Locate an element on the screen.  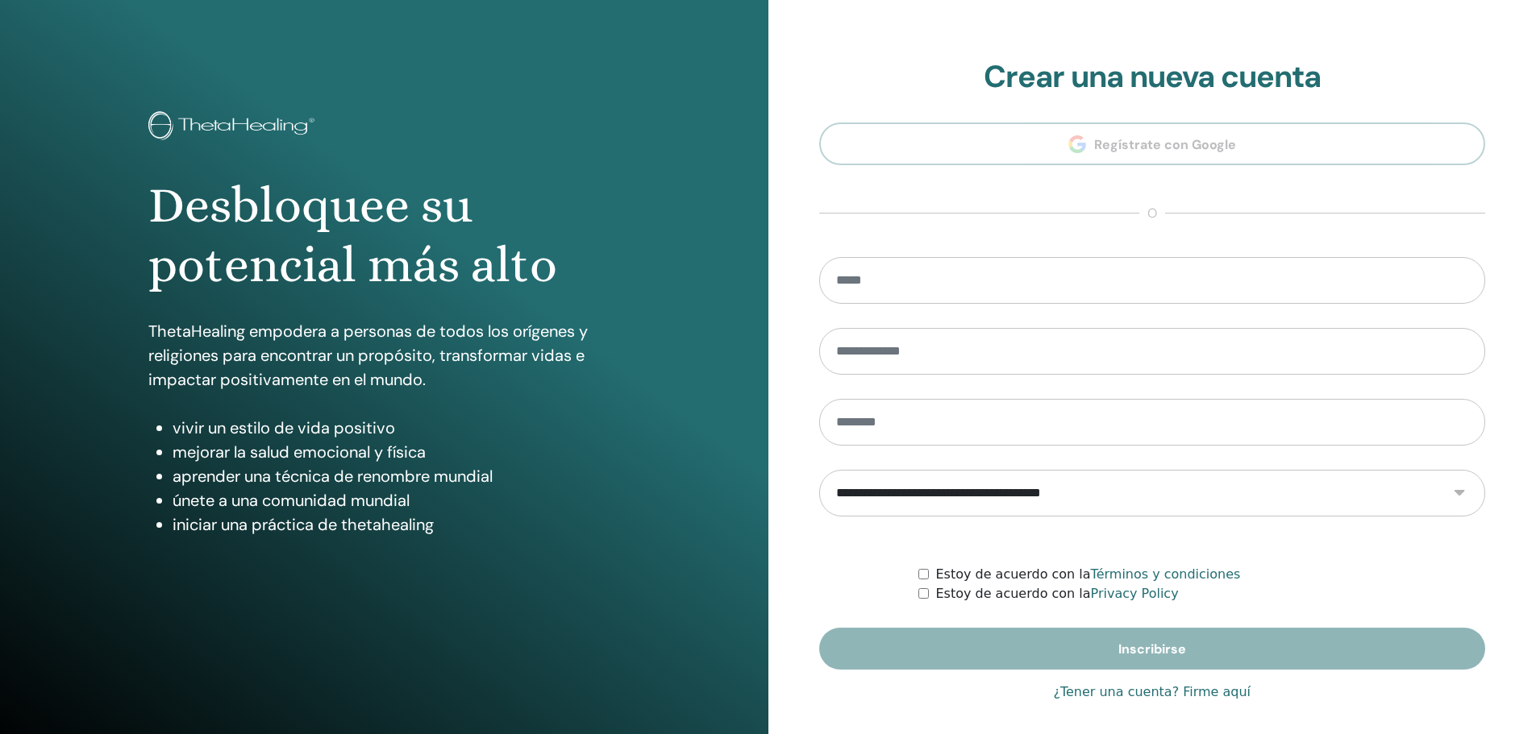
h1: Desbloquee su potencial más alto is located at coordinates (384, 235).